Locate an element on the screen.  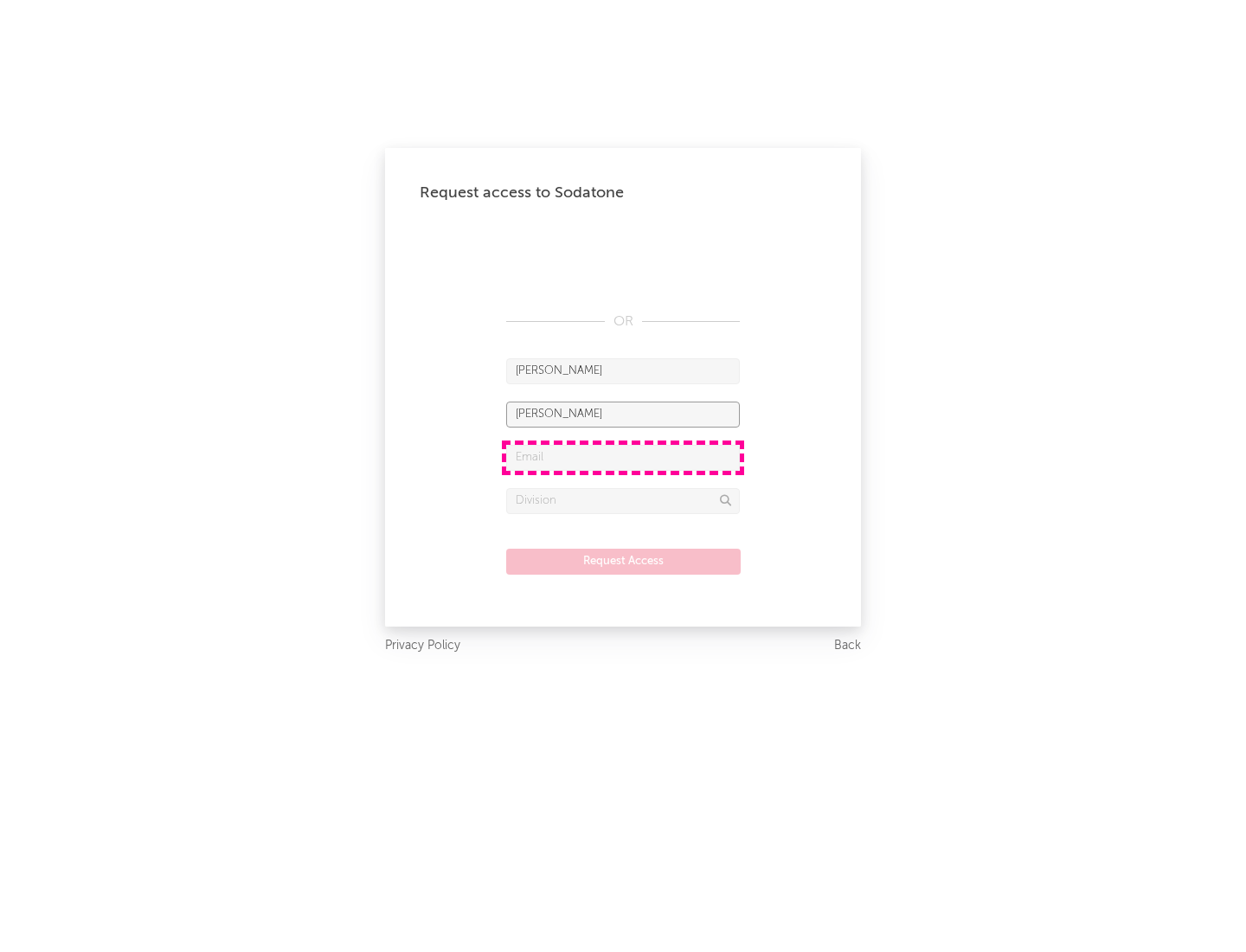
input: Division is located at coordinates (623, 501).